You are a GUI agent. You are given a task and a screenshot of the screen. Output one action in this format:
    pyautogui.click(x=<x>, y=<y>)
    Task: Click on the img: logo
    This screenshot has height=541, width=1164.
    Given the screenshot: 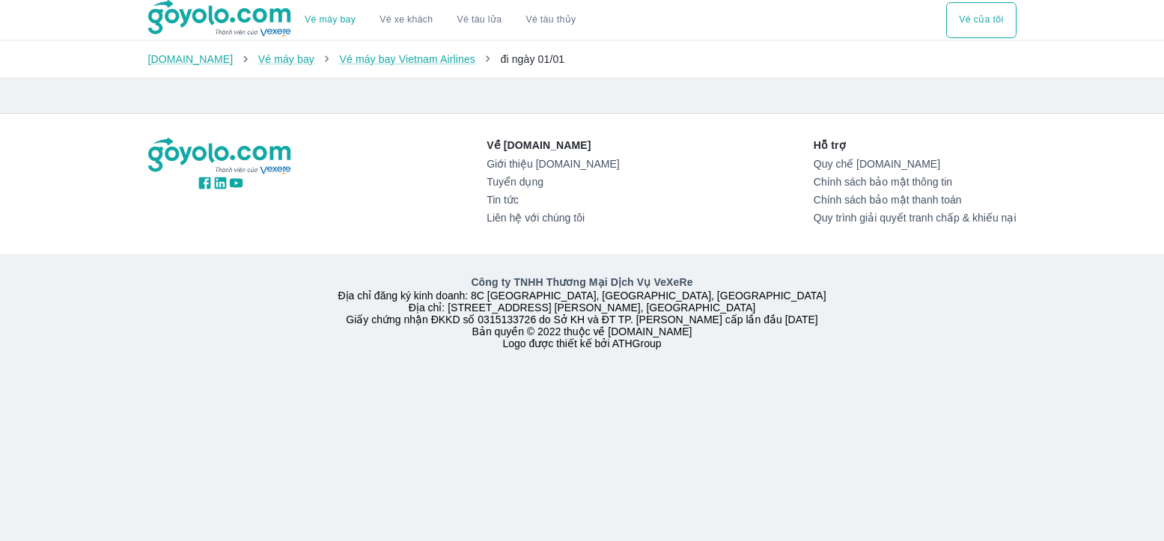 What is the action you would take?
    pyautogui.click(x=221, y=156)
    